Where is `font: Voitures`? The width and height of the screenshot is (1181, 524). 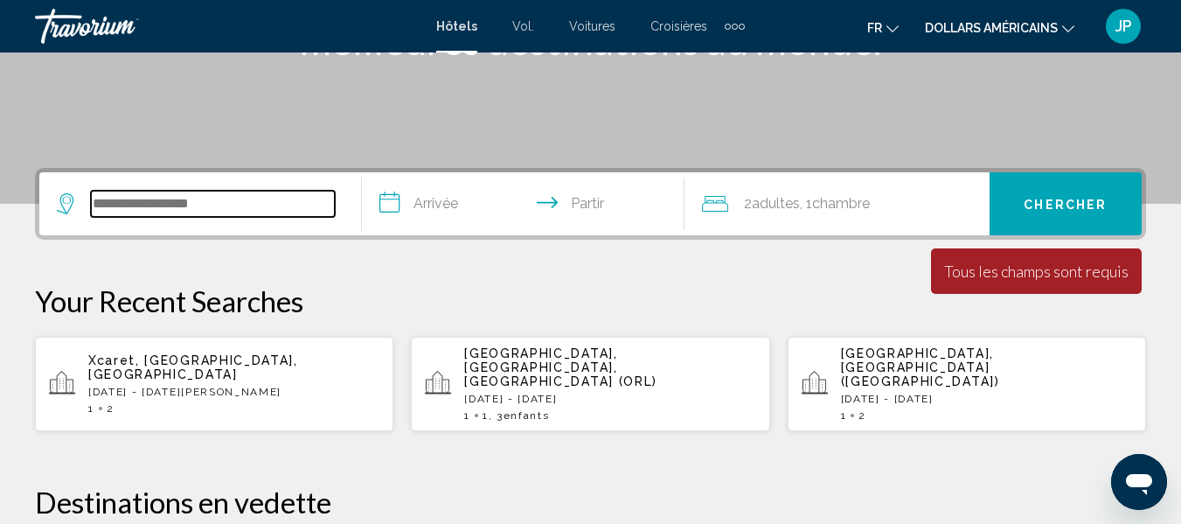
font: Voitures is located at coordinates (592, 26).